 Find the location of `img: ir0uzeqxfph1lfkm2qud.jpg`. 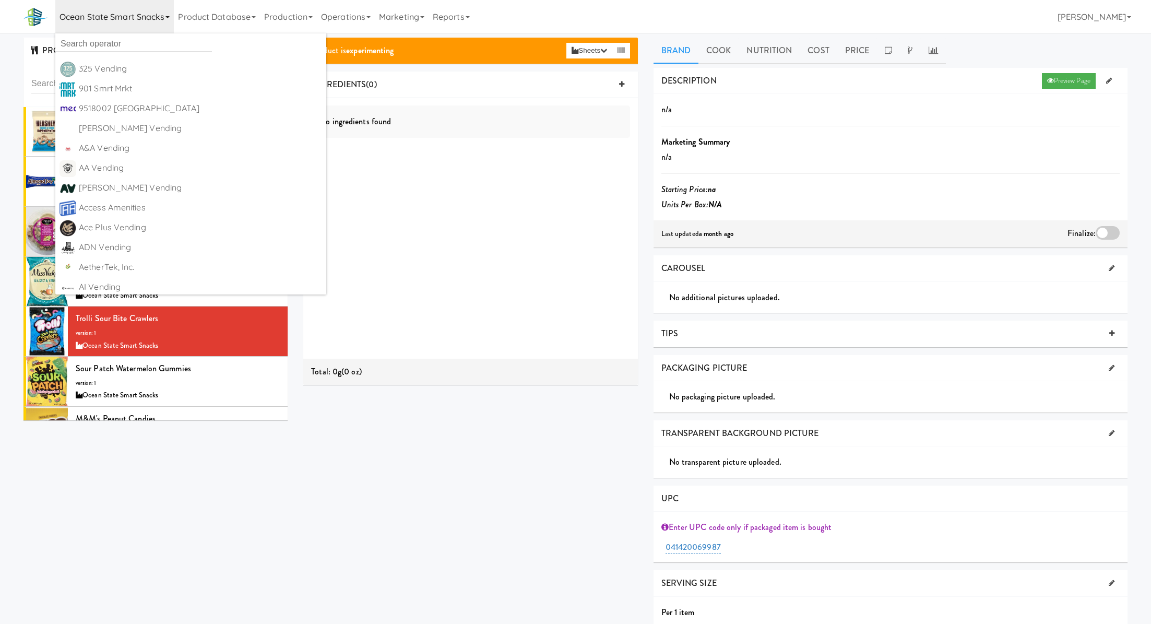

img: ir0uzeqxfph1lfkm2qud.jpg is located at coordinates (68, 89).